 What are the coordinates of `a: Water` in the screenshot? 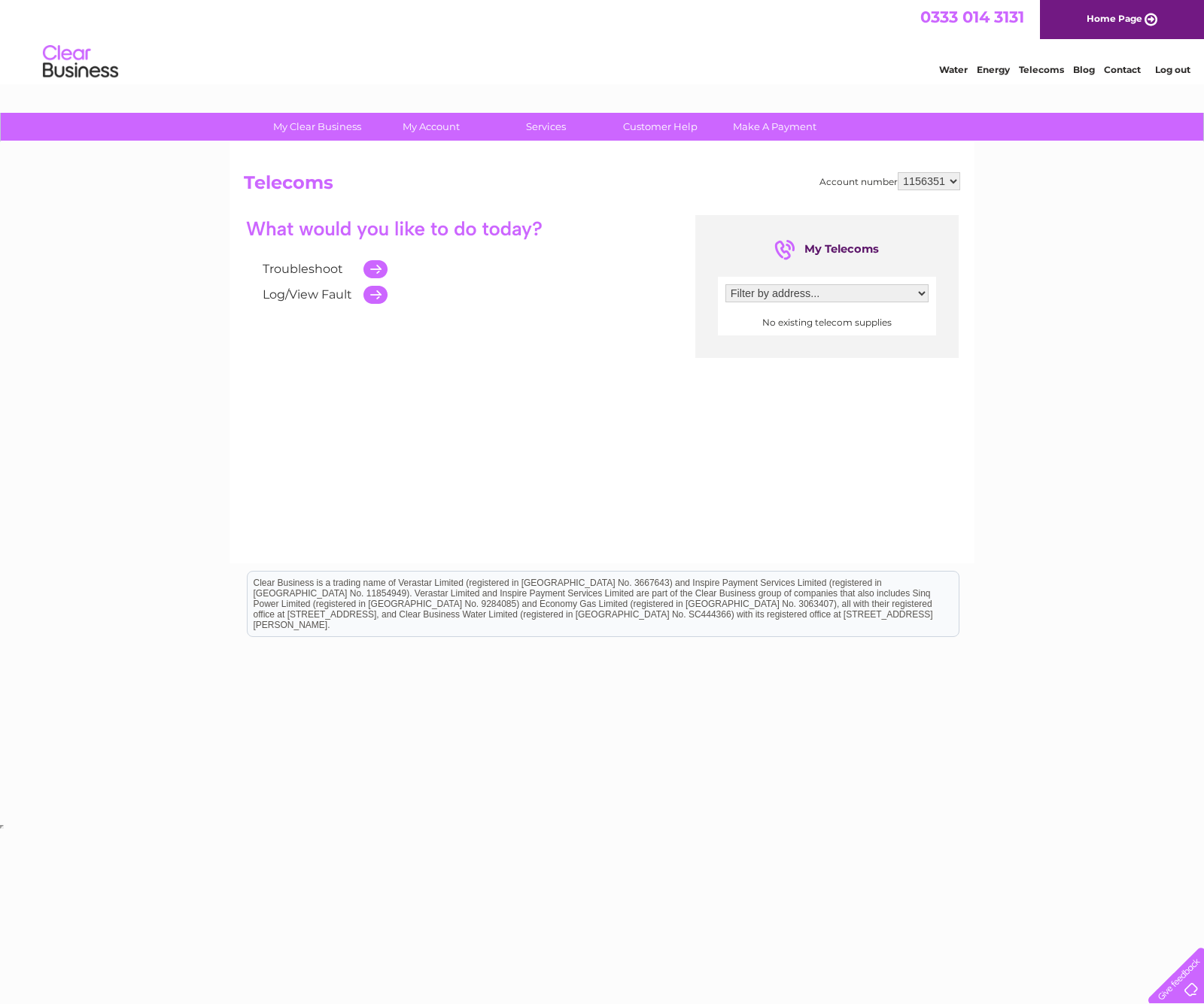 It's located at (953, 70).